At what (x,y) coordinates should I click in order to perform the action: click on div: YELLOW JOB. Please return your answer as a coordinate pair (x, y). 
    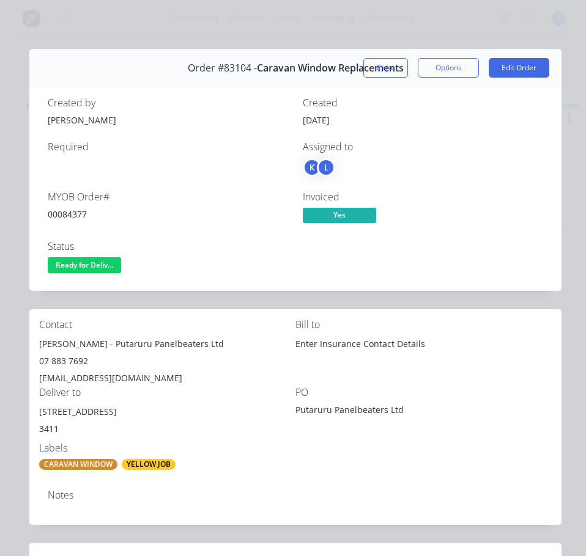
    Looking at the image, I should click on (149, 465).